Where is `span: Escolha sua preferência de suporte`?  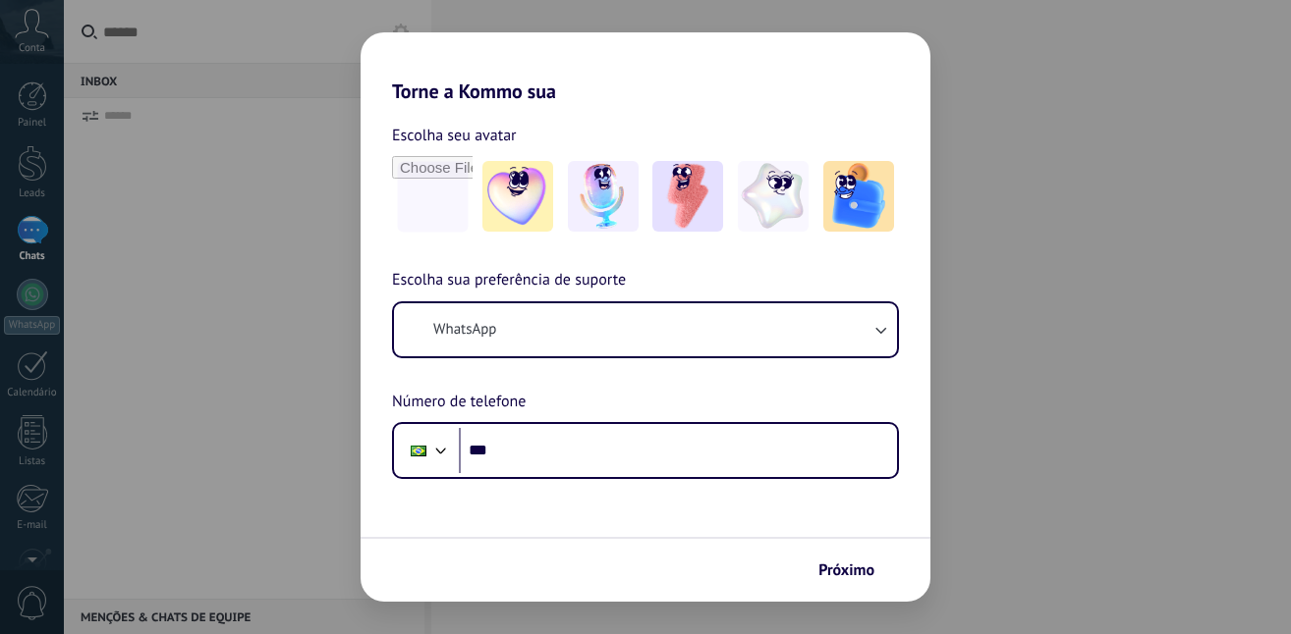 span: Escolha sua preferência de suporte is located at coordinates (509, 281).